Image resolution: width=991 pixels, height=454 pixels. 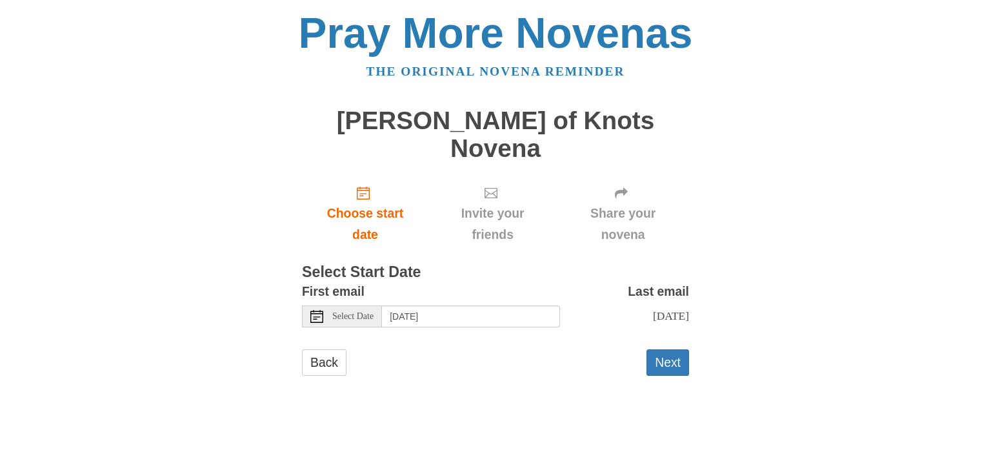 I want to click on span: Select Date, so click(x=353, y=316).